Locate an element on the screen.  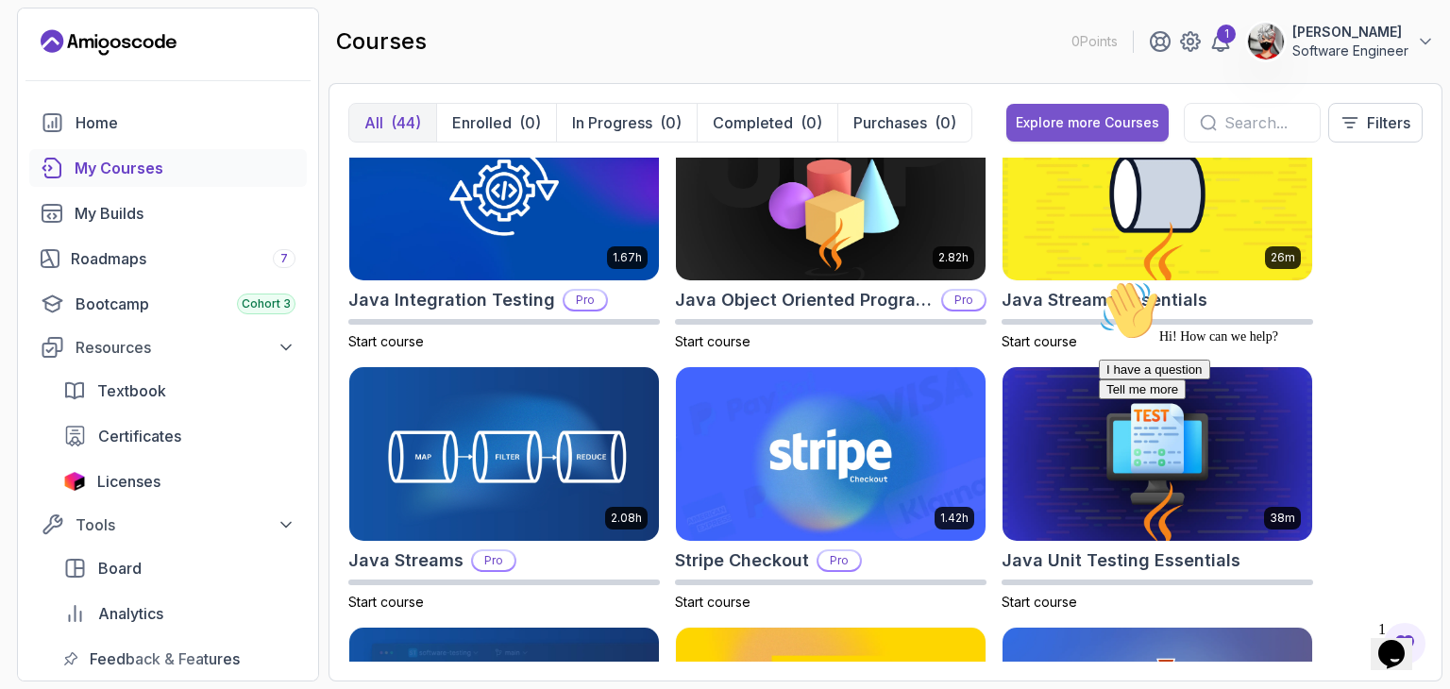
span: Licenses is located at coordinates (128, 481).